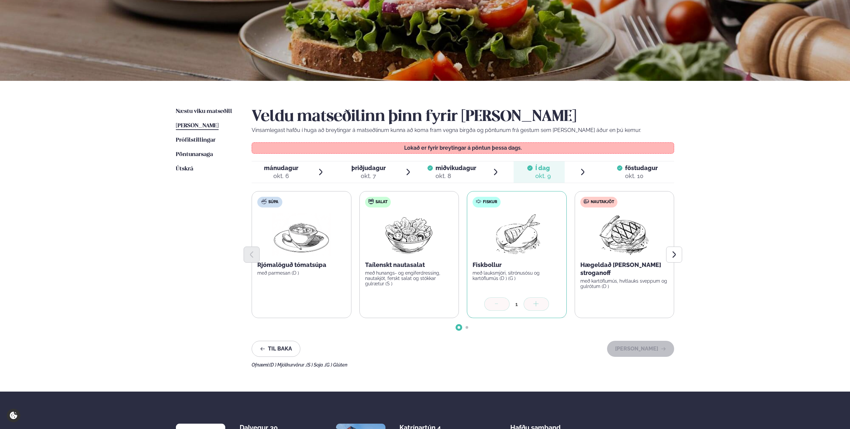 This screenshot has width=850, height=429. Describe the element at coordinates (371, 201) in the screenshot. I see `img: salad.svg` at that location.